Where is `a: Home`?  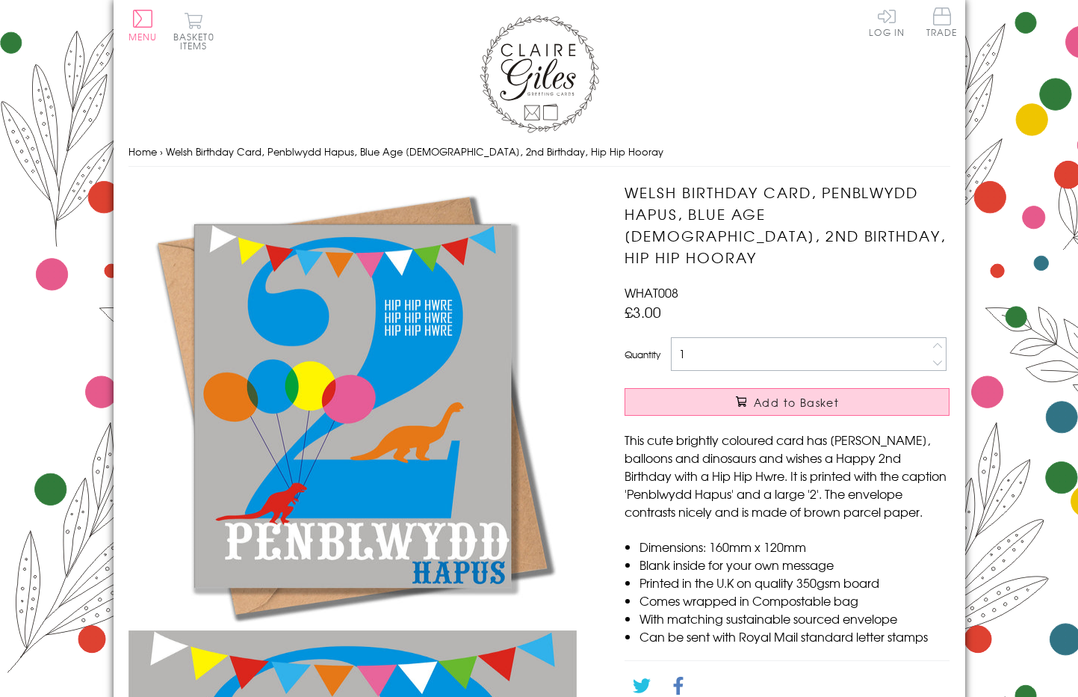
a: Home is located at coordinates (143, 151).